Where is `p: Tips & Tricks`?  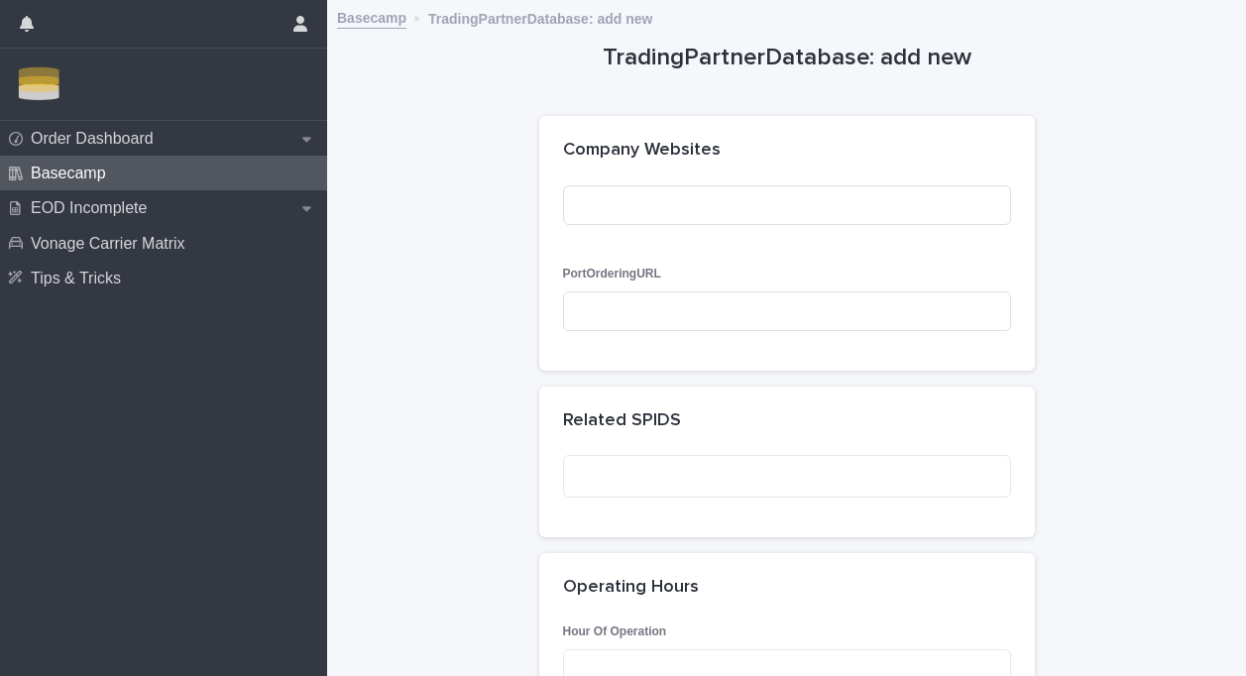 p: Tips & Tricks is located at coordinates (79, 277).